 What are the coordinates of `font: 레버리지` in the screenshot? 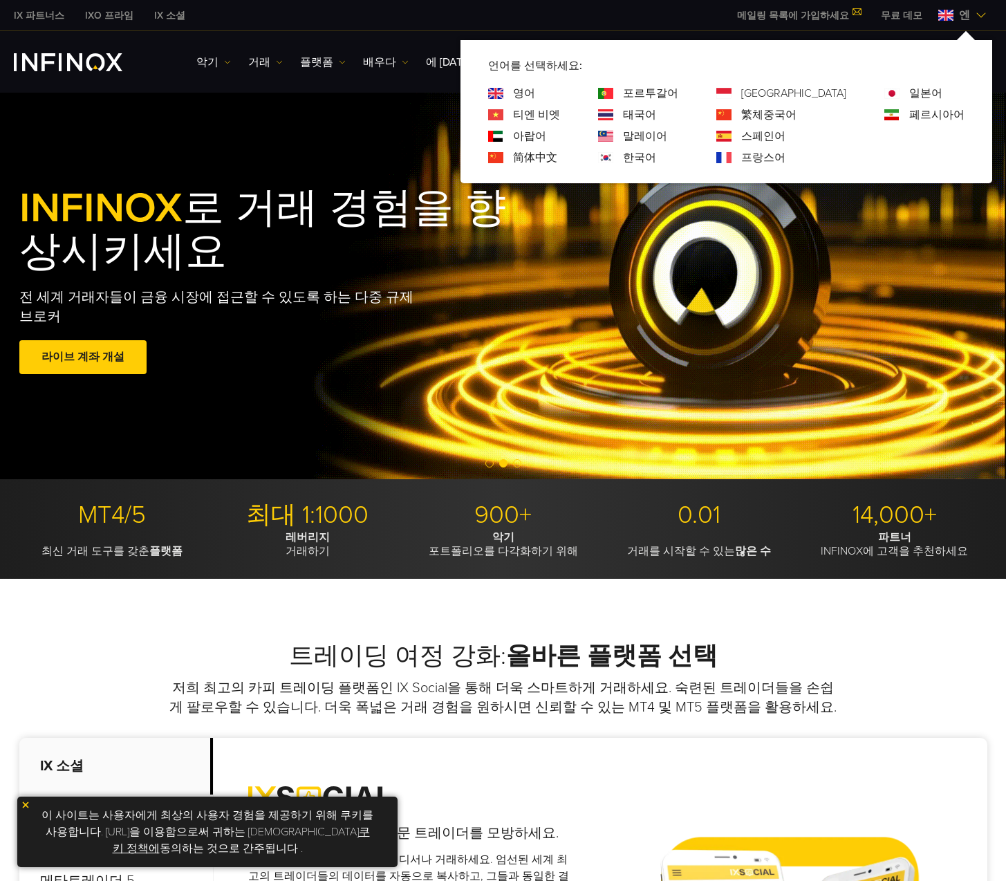 It's located at (308, 537).